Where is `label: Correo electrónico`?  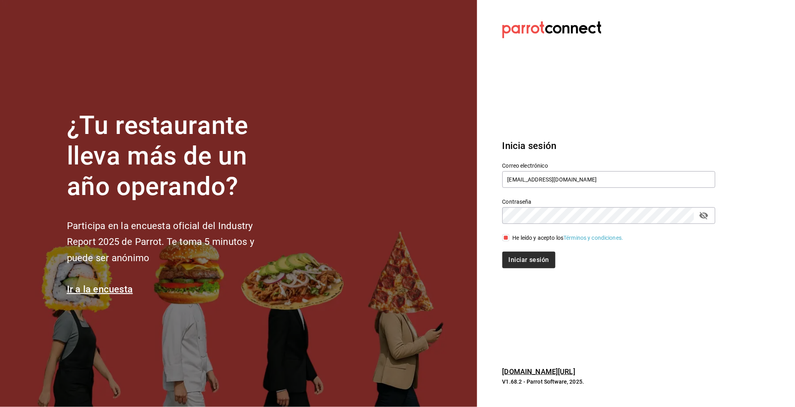
label: Correo electrónico is located at coordinates (609, 166).